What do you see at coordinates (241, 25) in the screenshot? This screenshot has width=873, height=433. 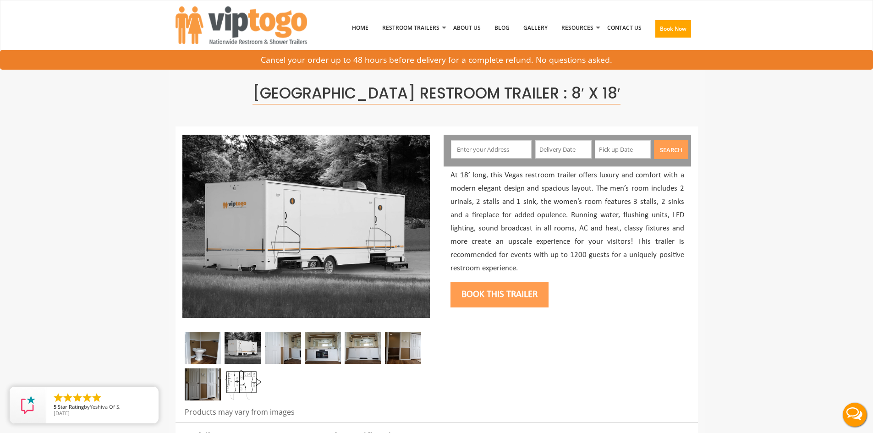 I see `img: VIPTOGO` at bounding box center [241, 25].